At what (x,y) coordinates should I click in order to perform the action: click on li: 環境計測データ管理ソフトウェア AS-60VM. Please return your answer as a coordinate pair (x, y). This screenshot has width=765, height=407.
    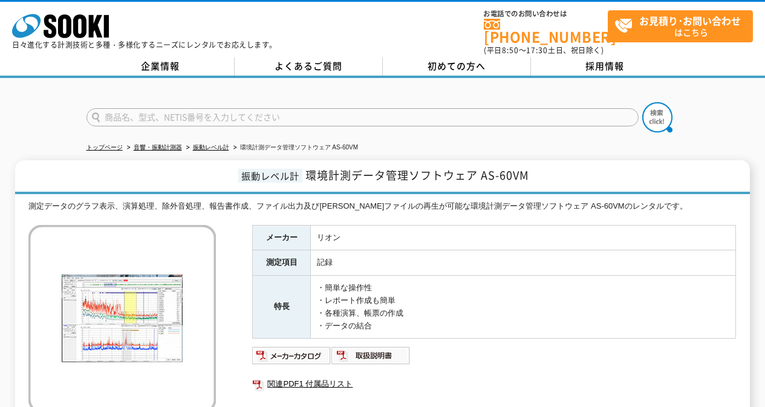
    Looking at the image, I should click on (295, 148).